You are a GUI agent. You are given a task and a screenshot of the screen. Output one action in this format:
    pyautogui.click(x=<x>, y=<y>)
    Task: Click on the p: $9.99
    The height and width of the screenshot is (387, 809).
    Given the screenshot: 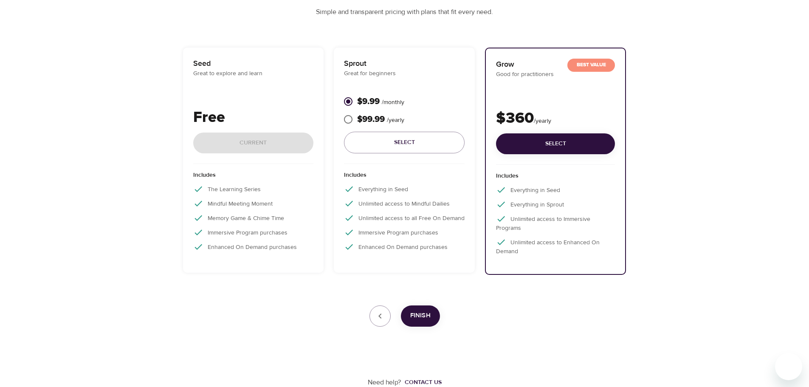 What is the action you would take?
    pyautogui.click(x=380, y=101)
    